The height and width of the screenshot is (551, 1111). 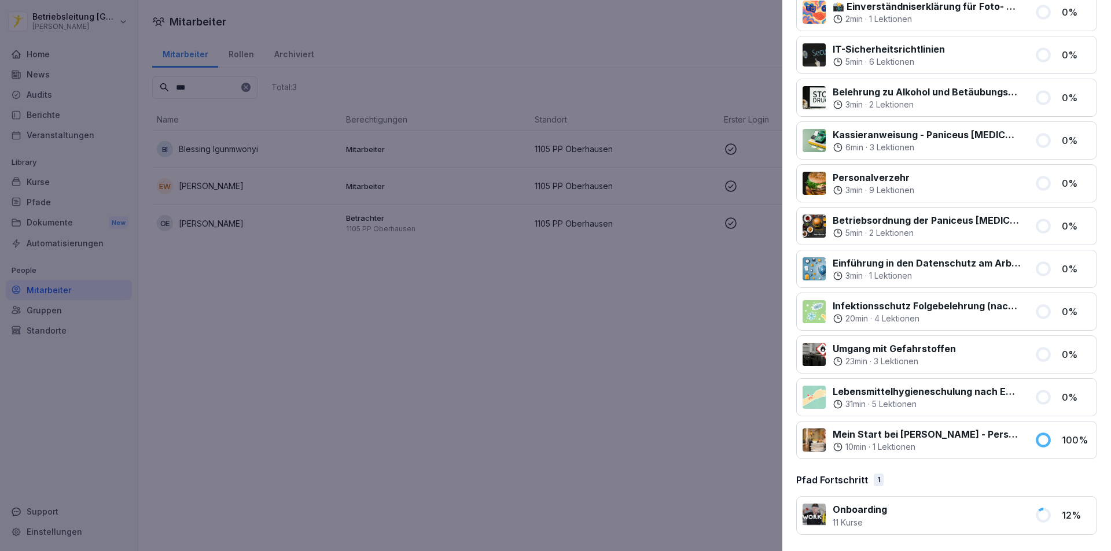 What do you see at coordinates (897, 319) in the screenshot?
I see `p: 4 Lektionen` at bounding box center [897, 319].